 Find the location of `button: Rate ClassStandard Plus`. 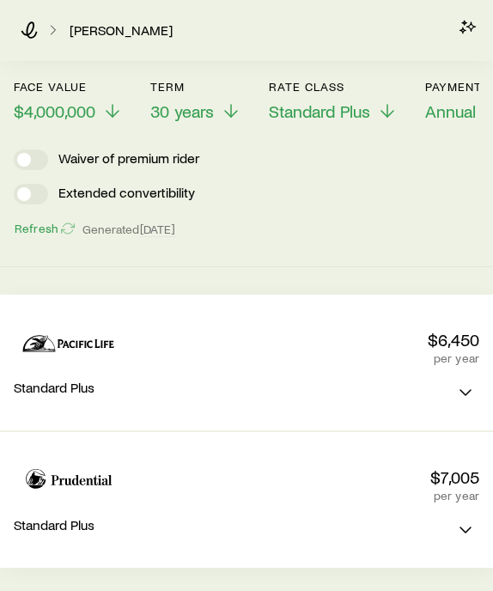

button: Rate ClassStandard Plus is located at coordinates (333, 100).